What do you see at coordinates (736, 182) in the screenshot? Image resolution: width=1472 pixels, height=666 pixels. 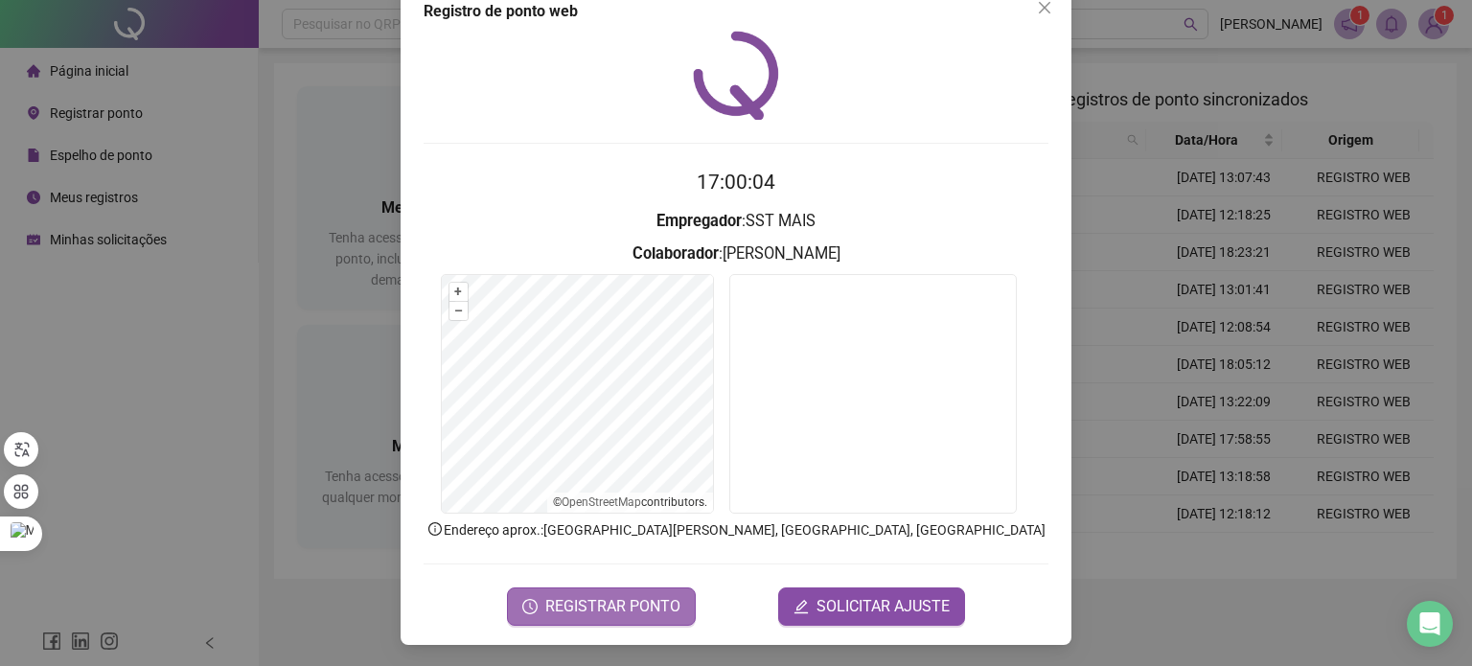 I see `time: 17:00:04` at bounding box center [736, 182].